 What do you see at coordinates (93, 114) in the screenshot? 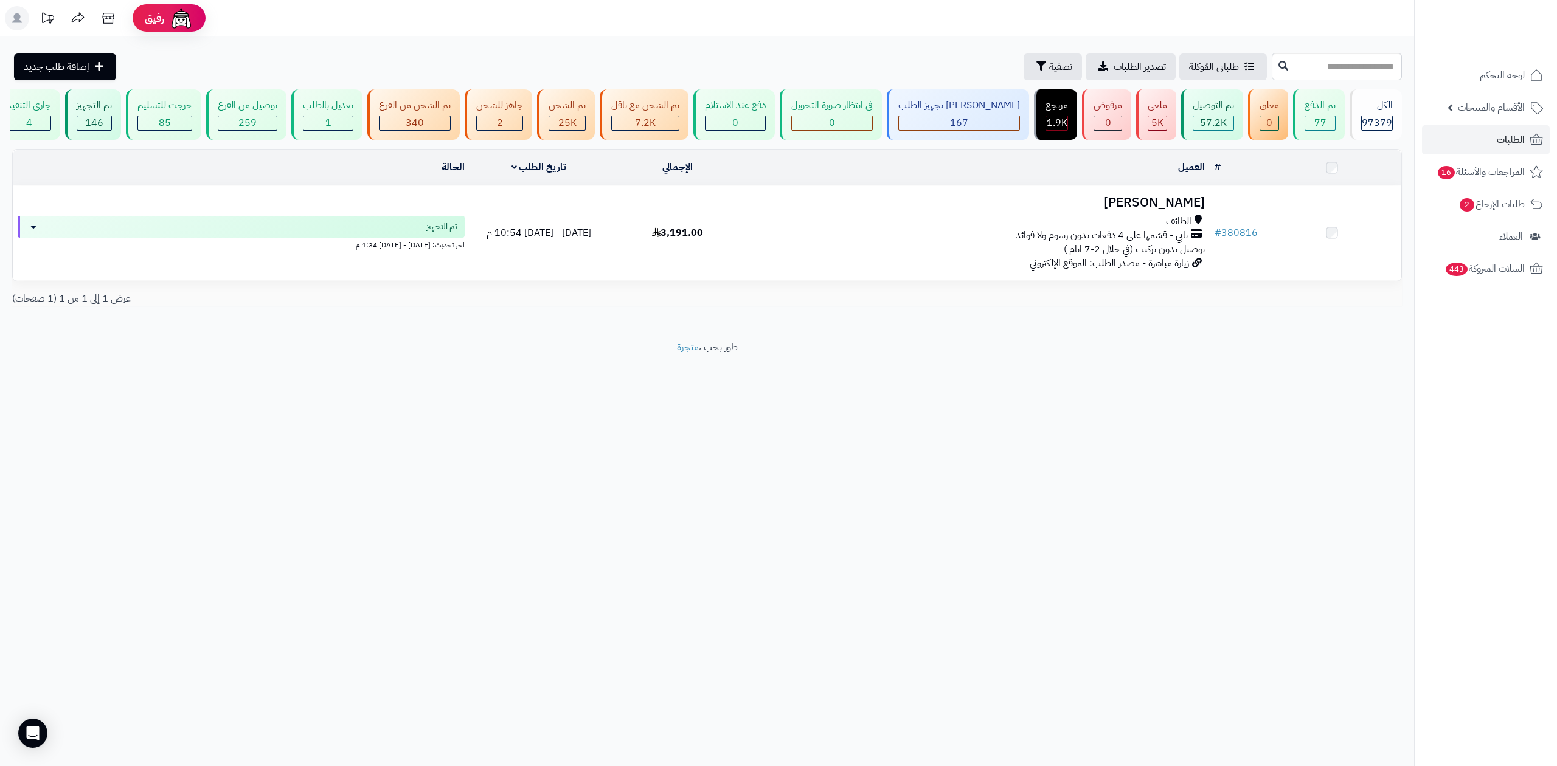
I see `a: تم التجهيز 146` at bounding box center [93, 114].